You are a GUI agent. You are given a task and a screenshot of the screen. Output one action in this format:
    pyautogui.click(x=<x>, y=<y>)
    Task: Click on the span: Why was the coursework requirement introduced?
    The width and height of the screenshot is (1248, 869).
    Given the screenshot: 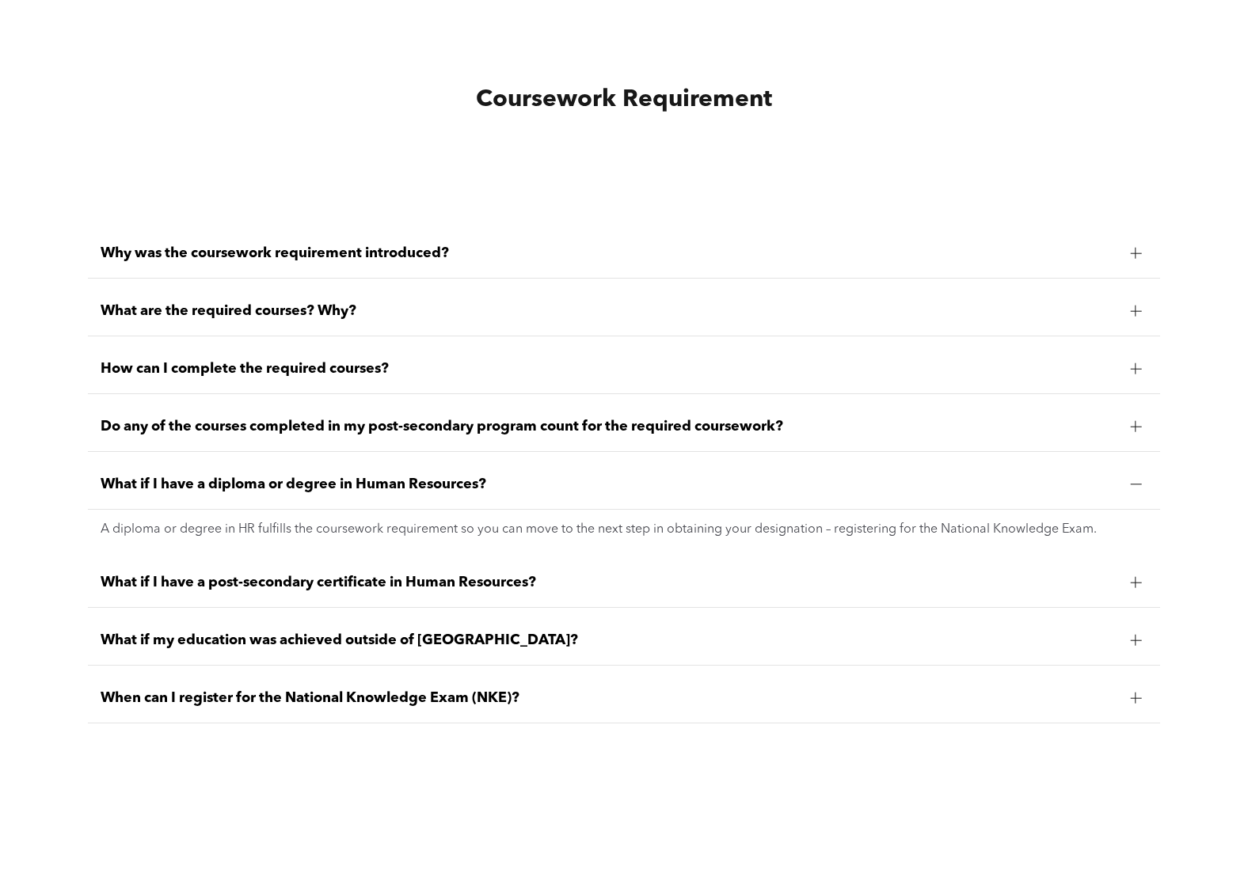 What is the action you would take?
    pyautogui.click(x=609, y=253)
    